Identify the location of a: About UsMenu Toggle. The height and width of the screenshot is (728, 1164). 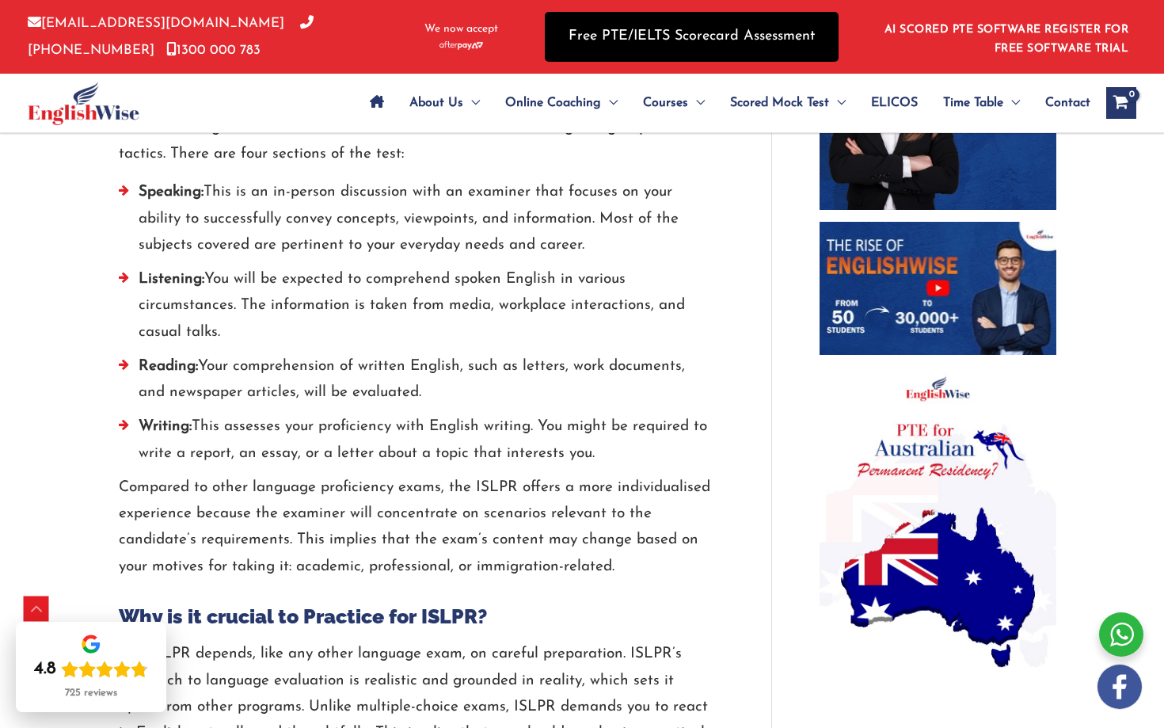
(444, 103).